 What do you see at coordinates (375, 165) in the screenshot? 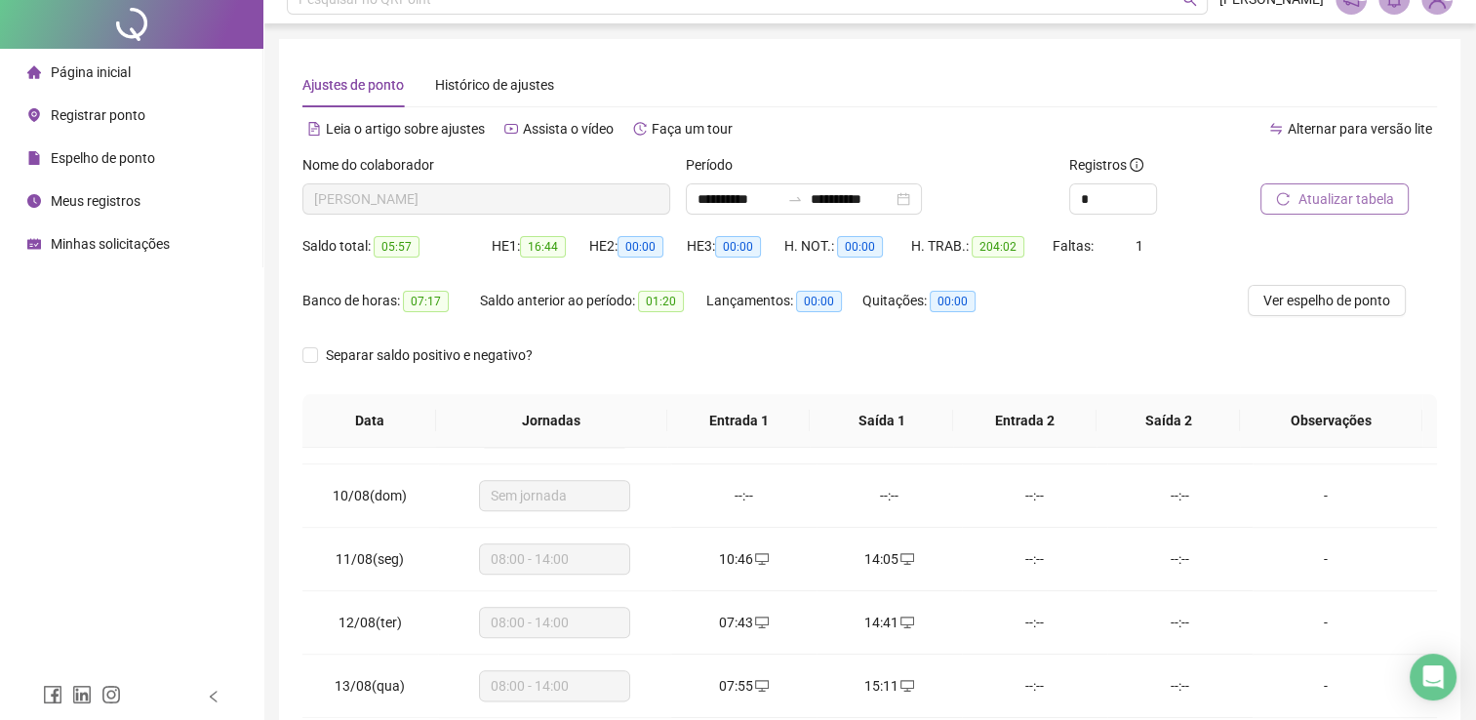
I see `label: Nome do colaborador` at bounding box center [375, 165].